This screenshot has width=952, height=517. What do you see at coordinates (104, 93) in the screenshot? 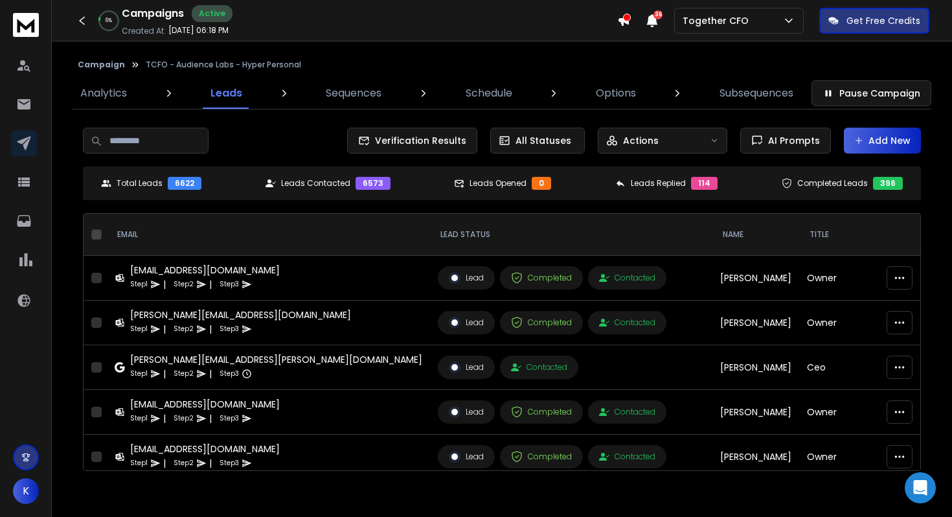
I see `a: Analytics` at bounding box center [104, 93].